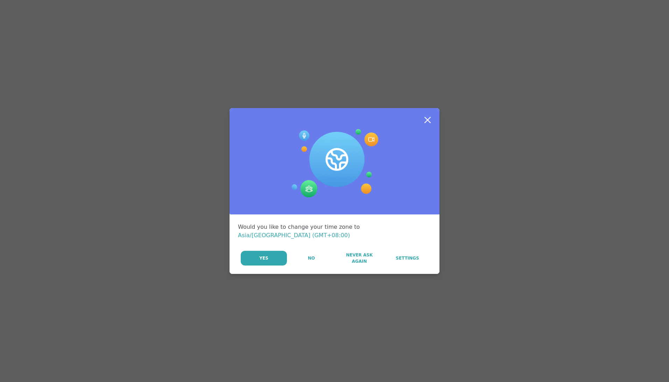 Image resolution: width=669 pixels, height=382 pixels. What do you see at coordinates (311, 258) in the screenshot?
I see `span: No` at bounding box center [311, 258].